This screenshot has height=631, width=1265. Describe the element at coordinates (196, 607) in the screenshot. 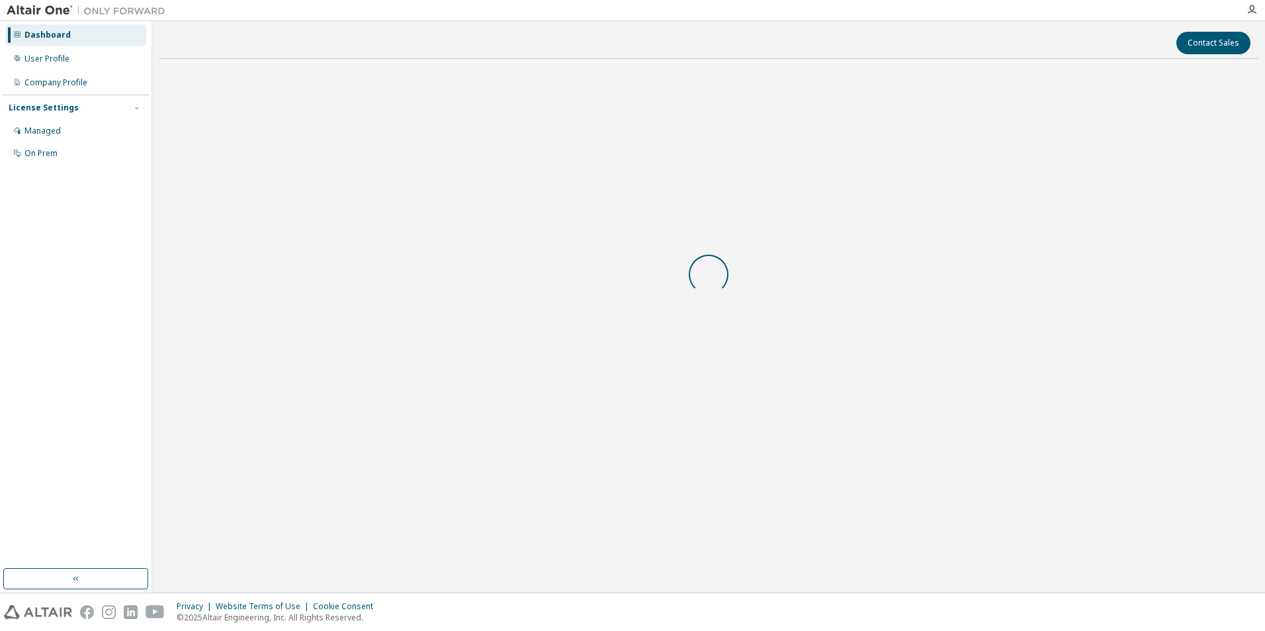

I see `div: Privacy` at that location.